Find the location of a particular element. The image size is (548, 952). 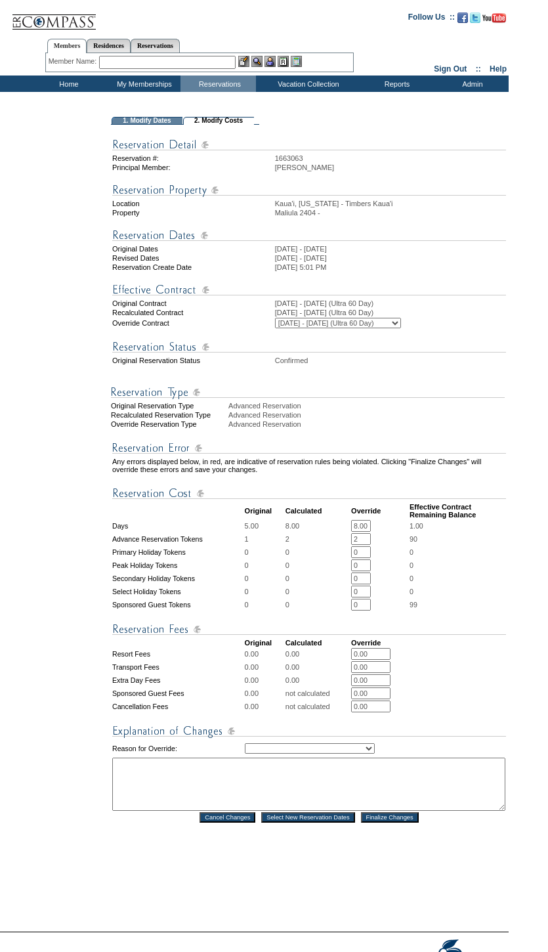

img: Reservation Errors is located at coordinates (309, 448).